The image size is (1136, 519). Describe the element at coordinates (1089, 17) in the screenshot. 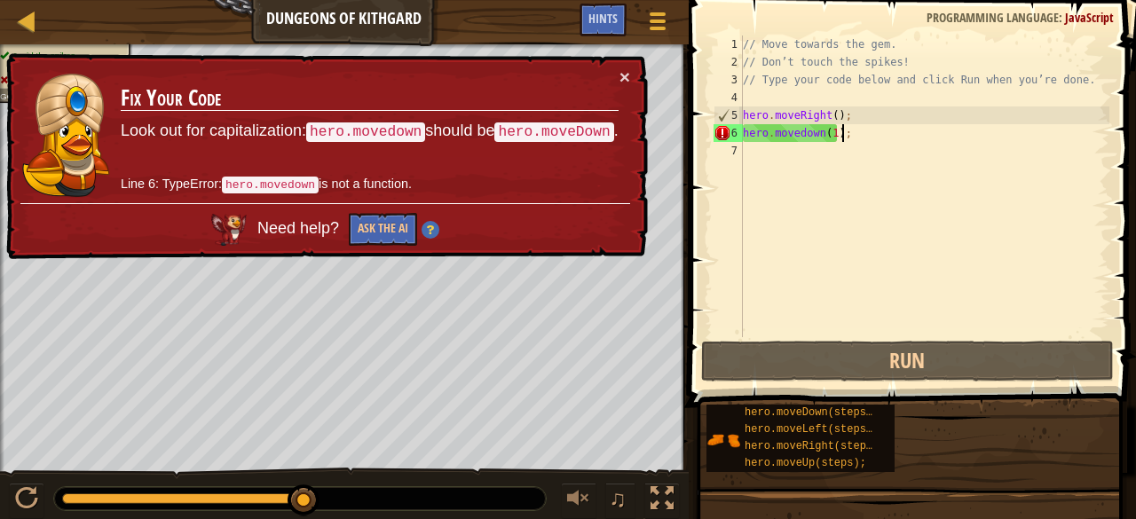

I see `span: JavaScript` at that location.